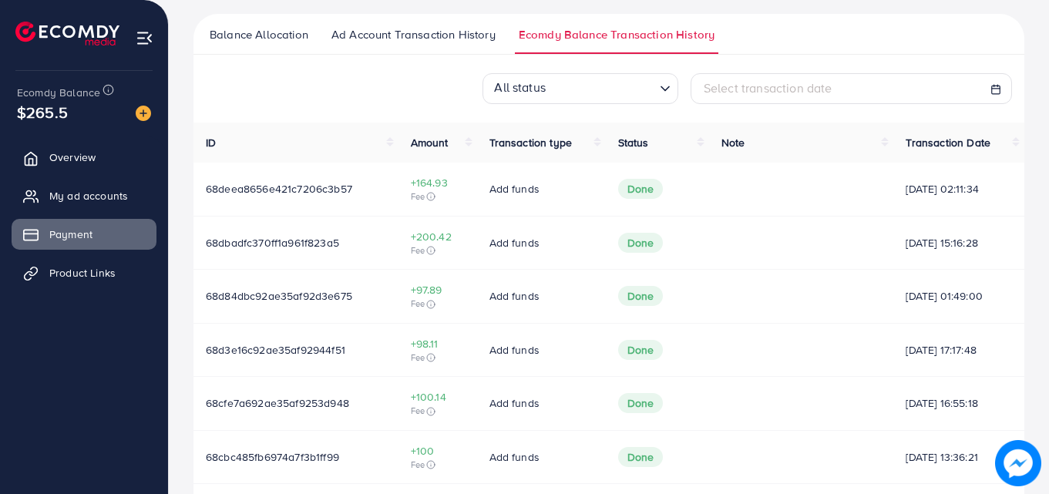 The height and width of the screenshot is (494, 1049). Describe the element at coordinates (272, 457) in the screenshot. I see `span: 68cbc485fb6974a7f3b1ff99` at that location.